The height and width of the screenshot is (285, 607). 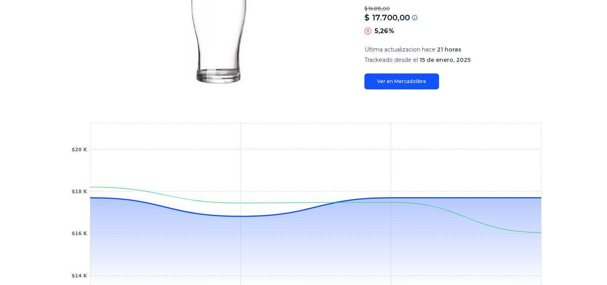 What do you see at coordinates (391, 60) in the screenshot?
I see `span: Trackeado desde el` at bounding box center [391, 60].